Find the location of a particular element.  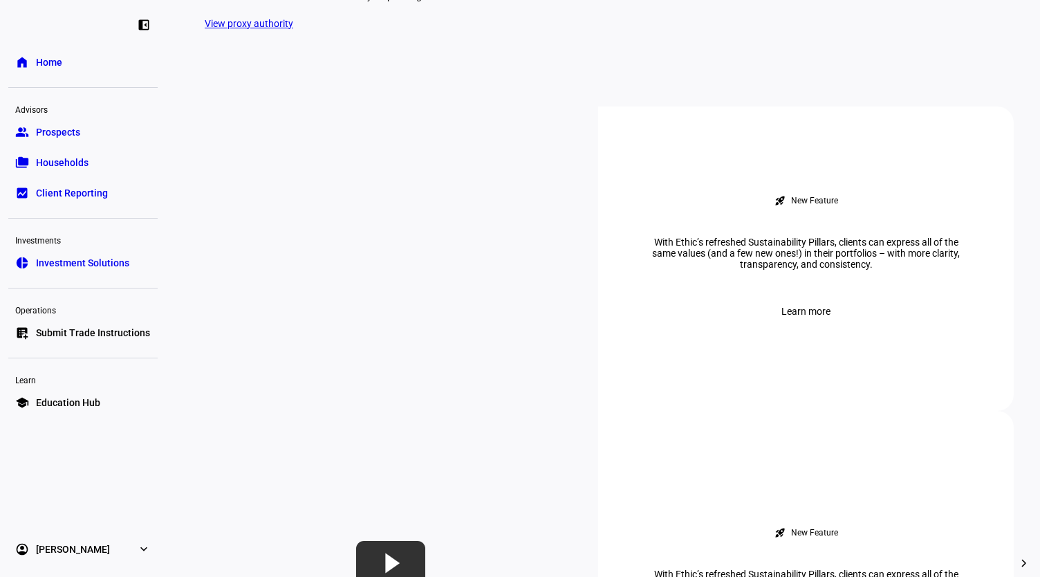

span: Client Reporting is located at coordinates (72, 193).